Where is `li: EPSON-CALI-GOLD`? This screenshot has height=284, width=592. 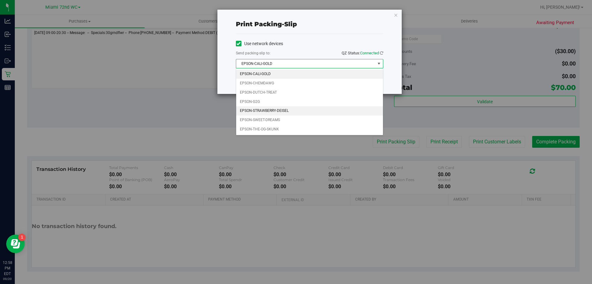
li: EPSON-CALI-GOLD is located at coordinates (310, 74).